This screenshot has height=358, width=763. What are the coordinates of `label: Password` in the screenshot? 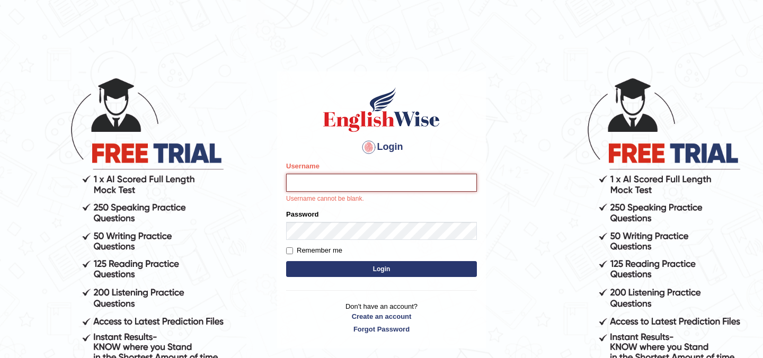 It's located at (302, 214).